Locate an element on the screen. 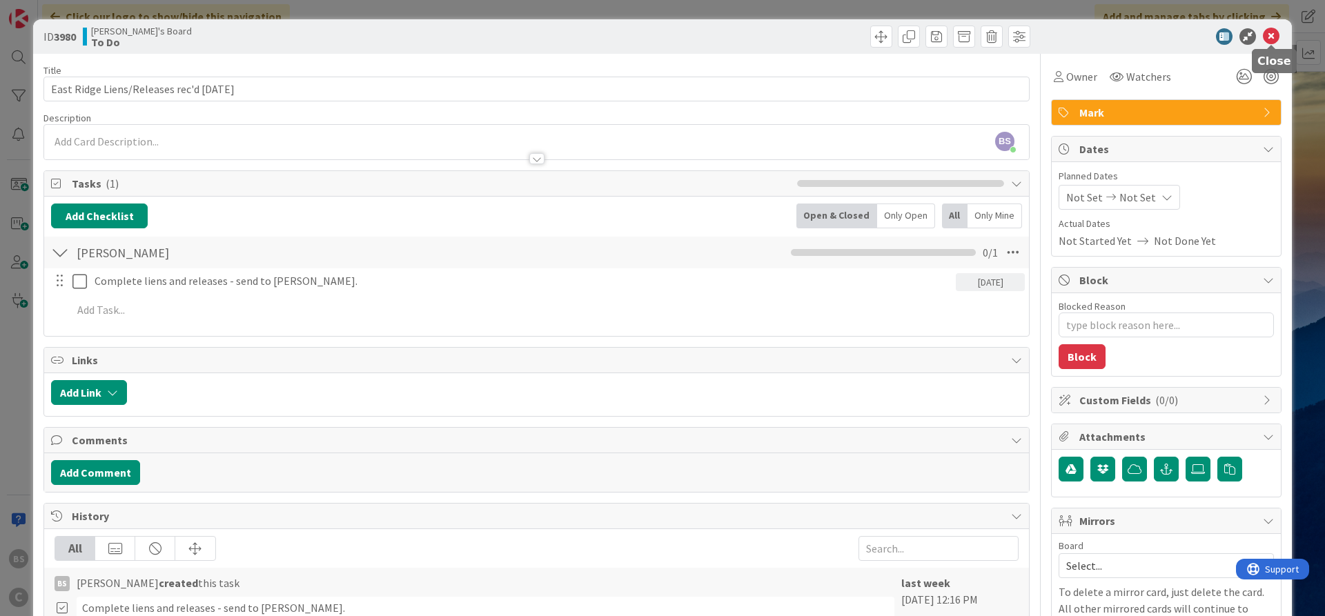 This screenshot has width=1325, height=616. span: Dates is located at coordinates (1168, 149).